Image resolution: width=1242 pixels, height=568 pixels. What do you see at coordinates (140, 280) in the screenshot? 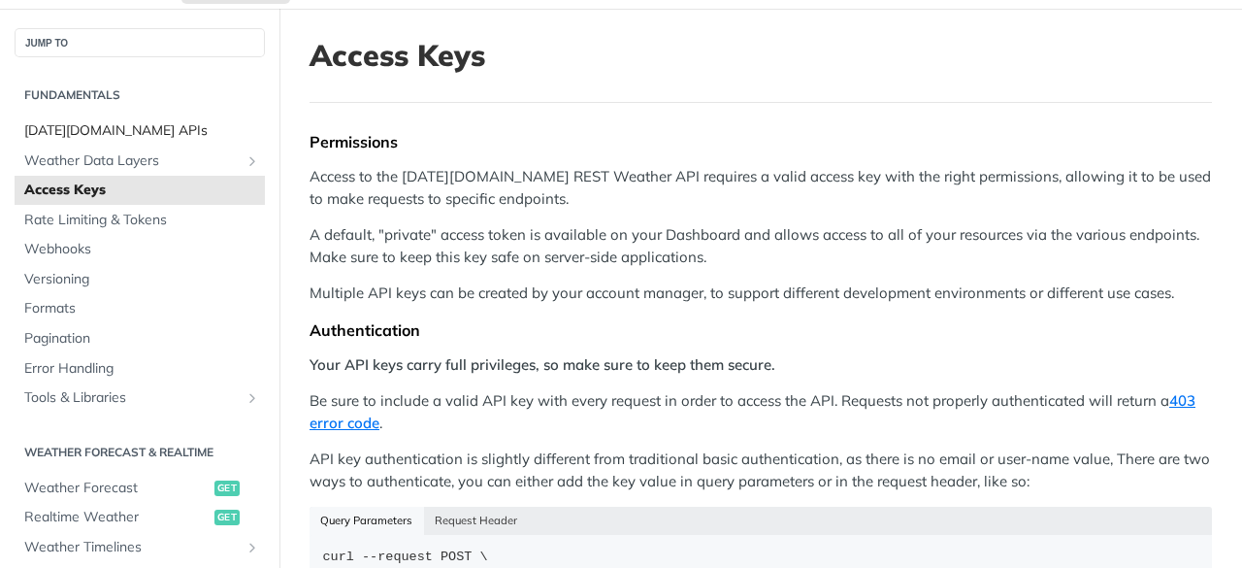
I see `a: Versioning` at bounding box center [140, 280].